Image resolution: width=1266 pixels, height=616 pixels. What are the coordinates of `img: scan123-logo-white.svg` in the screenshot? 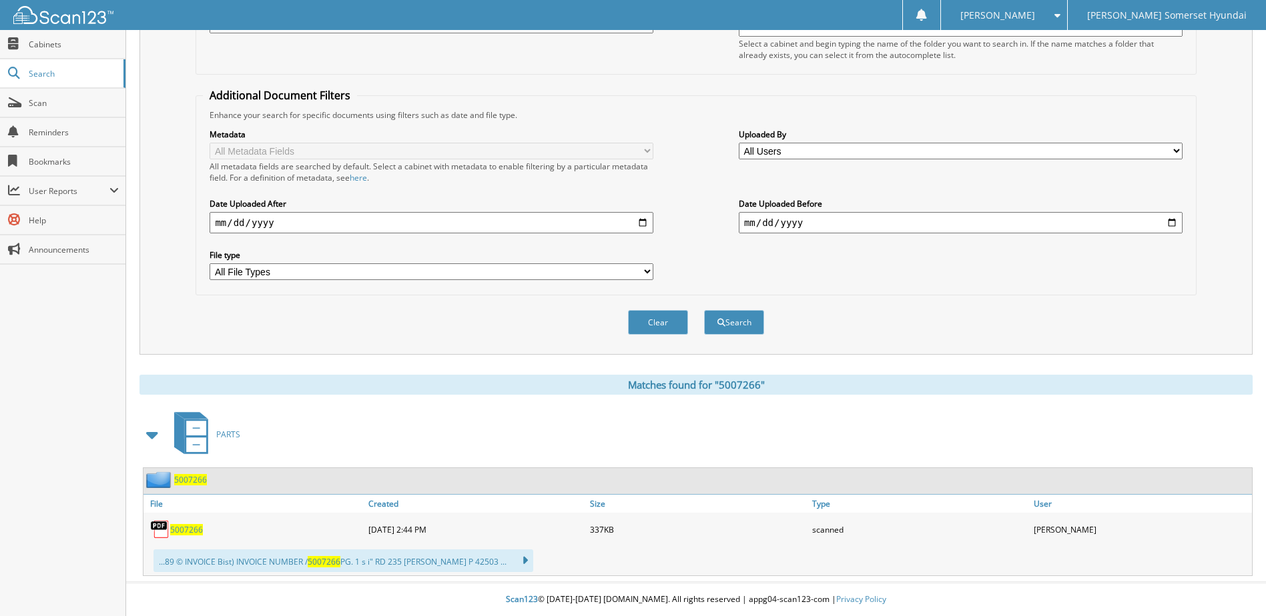 It's located at (63, 15).